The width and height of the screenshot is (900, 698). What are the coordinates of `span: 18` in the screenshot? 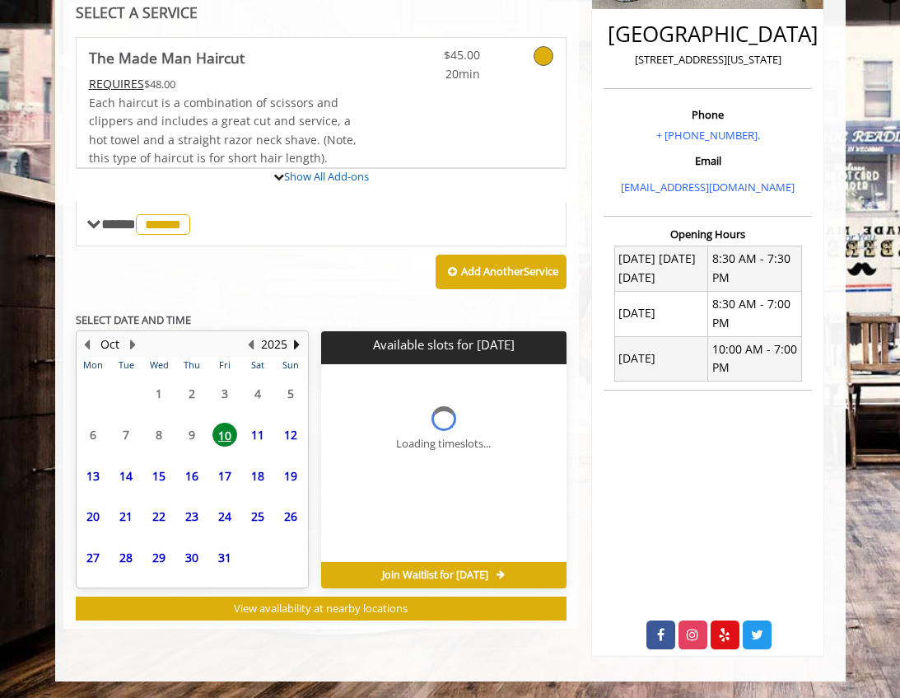 It's located at (258, 475).